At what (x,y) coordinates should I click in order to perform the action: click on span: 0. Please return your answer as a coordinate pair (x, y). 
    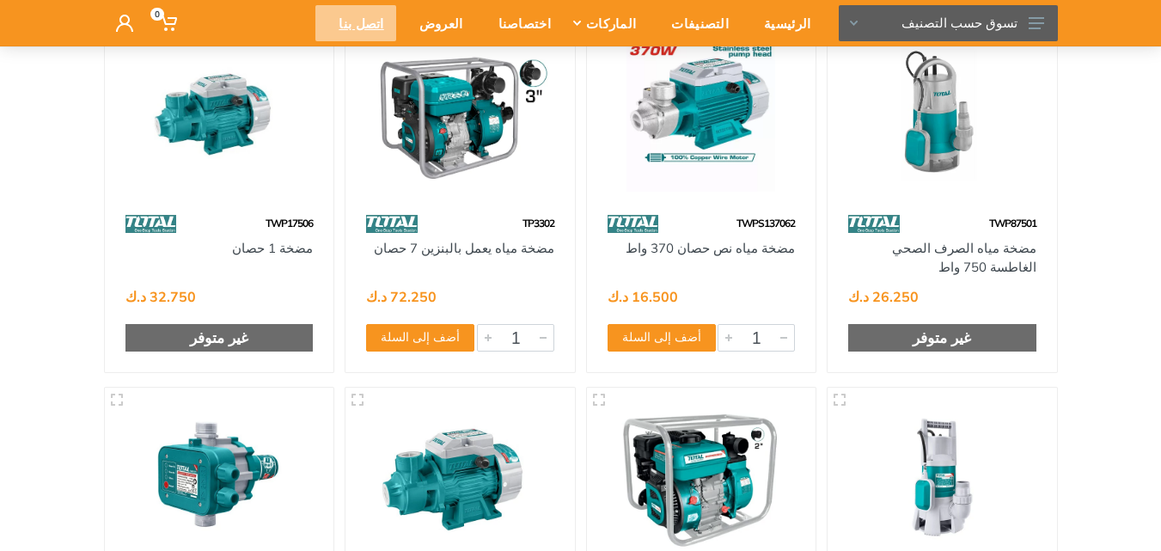
    Looking at the image, I should click on (157, 14).